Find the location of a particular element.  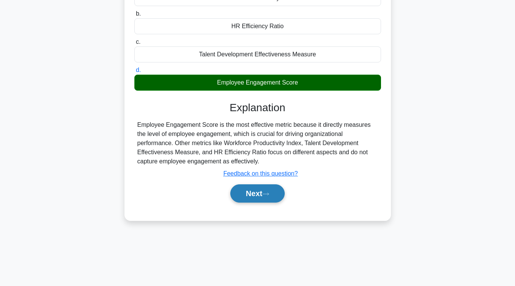

div: Employee Engagement Score is located at coordinates (258, 83).